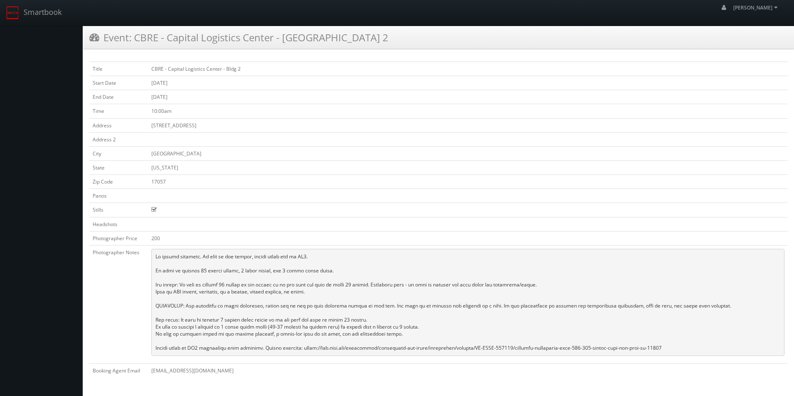 This screenshot has height=396, width=794. I want to click on td: Start Date, so click(119, 83).